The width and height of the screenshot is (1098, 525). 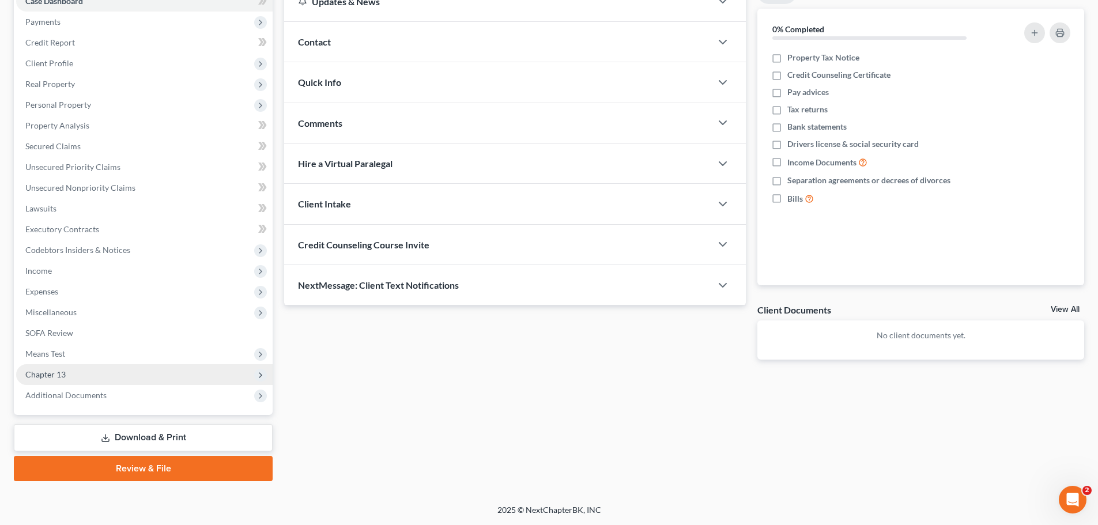 What do you see at coordinates (1065, 309) in the screenshot?
I see `a: View All` at bounding box center [1065, 309].